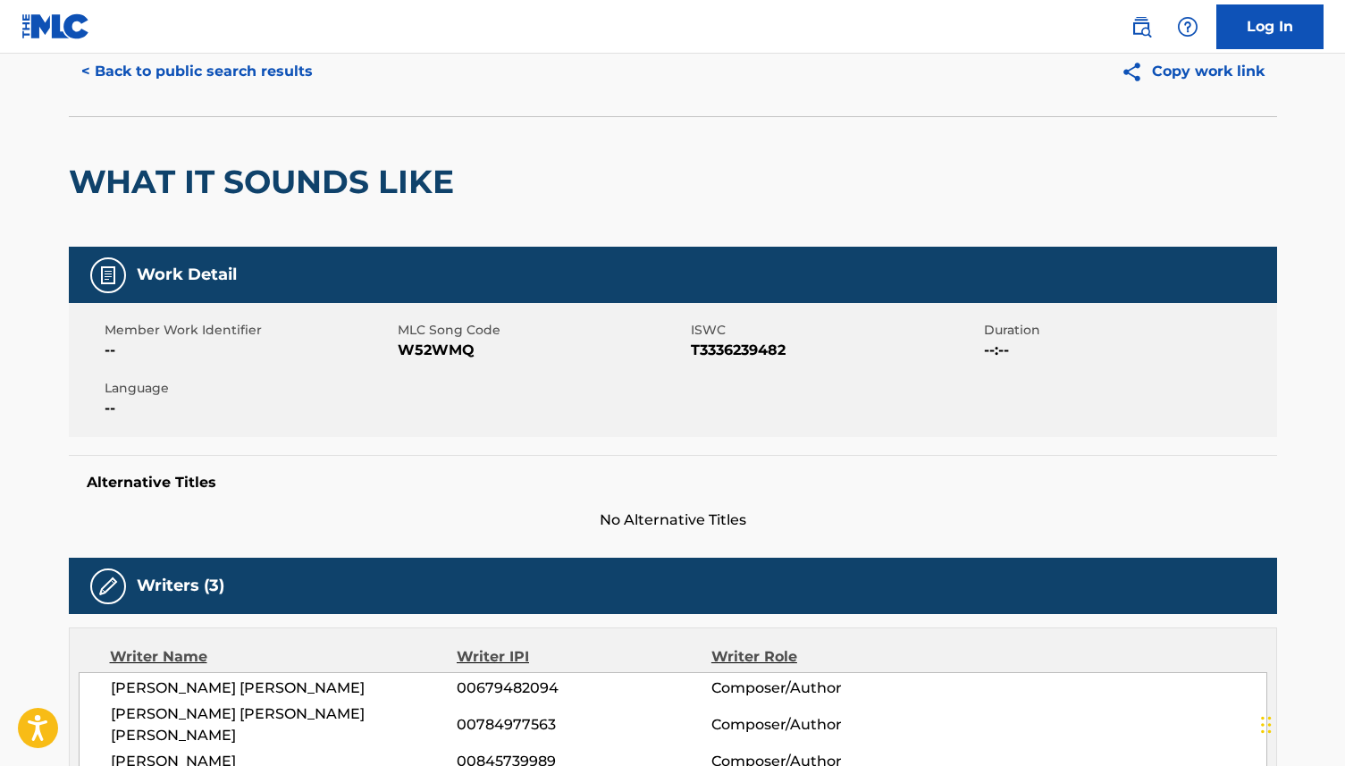 This screenshot has width=1345, height=766. I want to click on h5: Alternative Titles, so click(673, 483).